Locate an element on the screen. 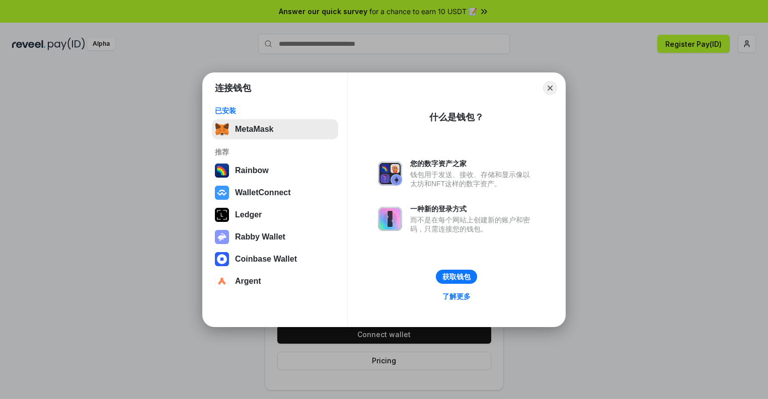 This screenshot has width=768, height=399. div: 什么是钱包？ is located at coordinates (457, 117).